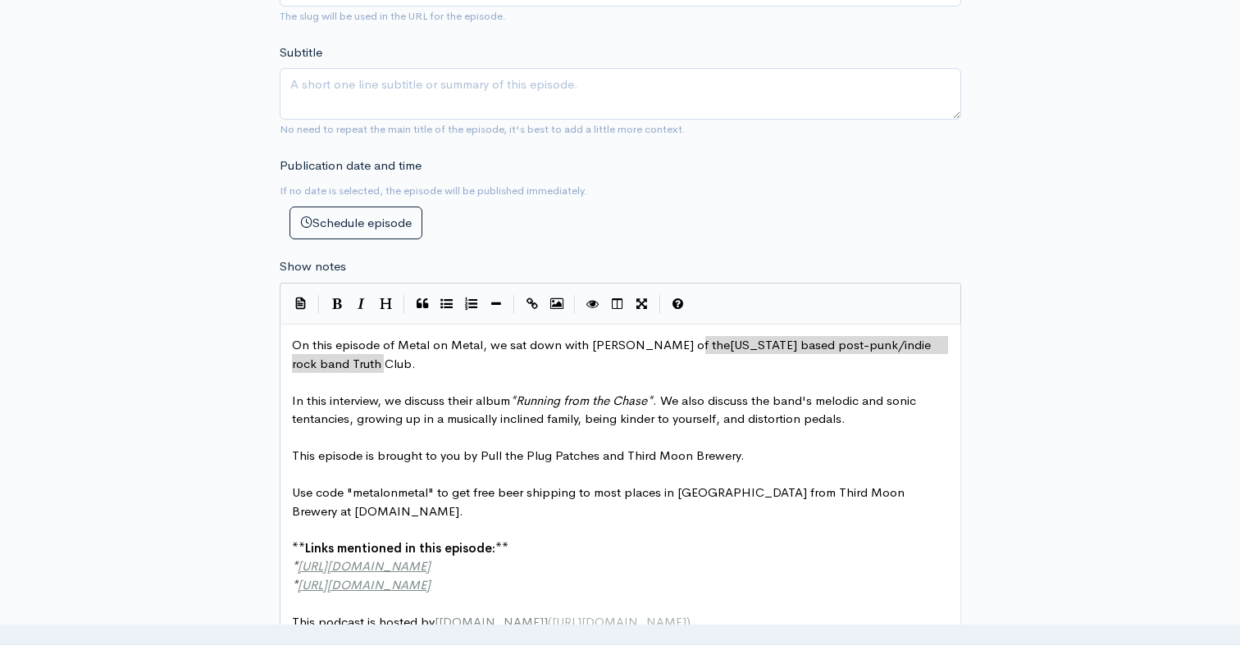 This screenshot has width=1240, height=645. I want to click on small: If no date is selected, the episode will be published immediately., so click(433, 190).